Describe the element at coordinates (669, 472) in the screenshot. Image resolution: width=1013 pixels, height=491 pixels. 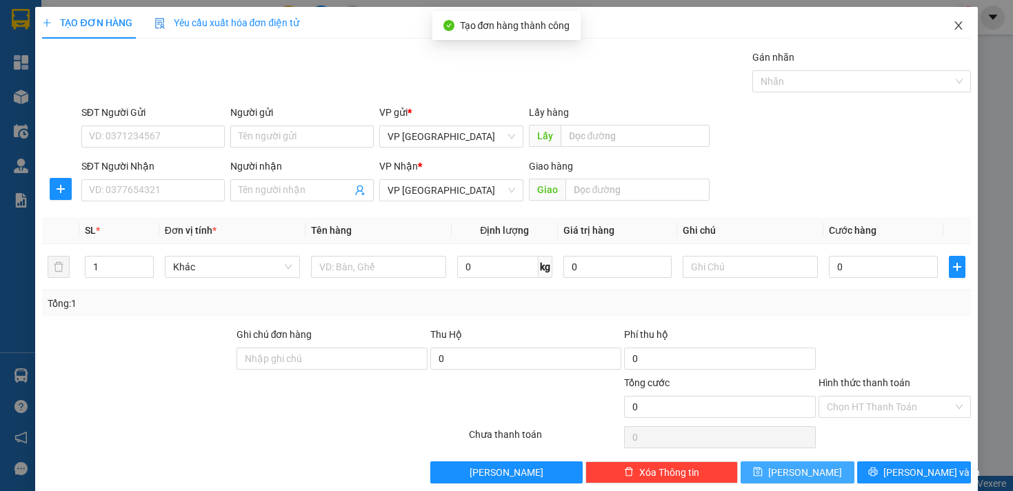
I see `span: Xóa Thông tin` at that location.